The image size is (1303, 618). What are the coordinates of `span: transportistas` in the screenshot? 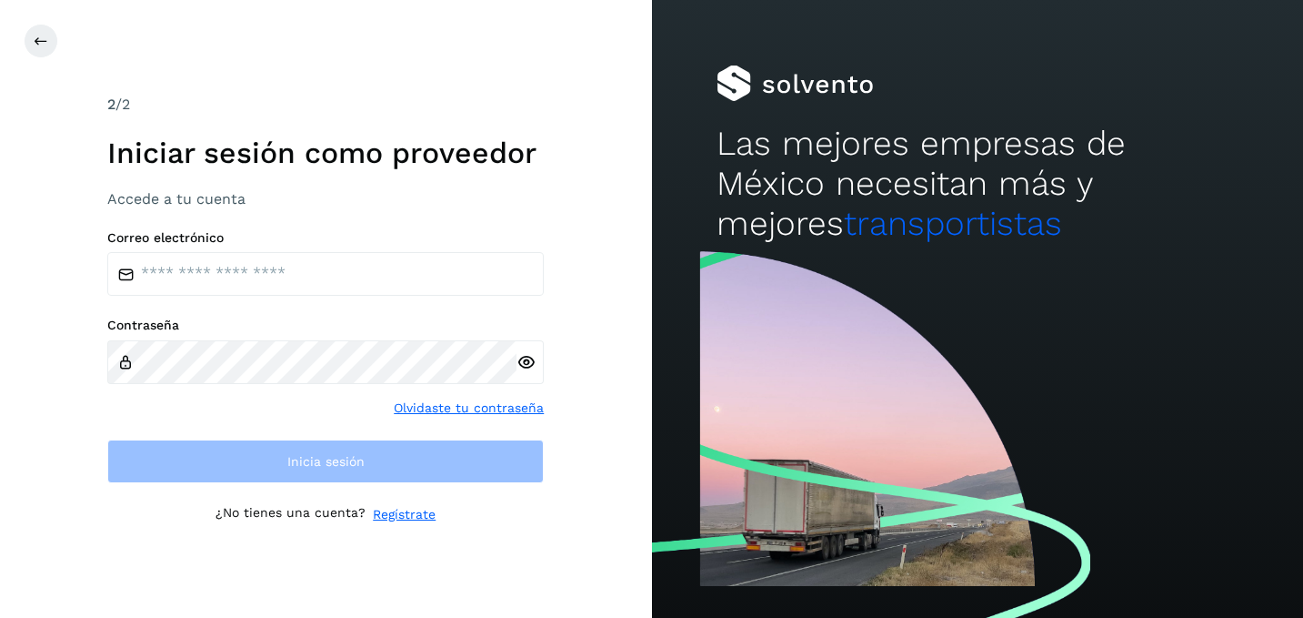 It's located at (953, 223).